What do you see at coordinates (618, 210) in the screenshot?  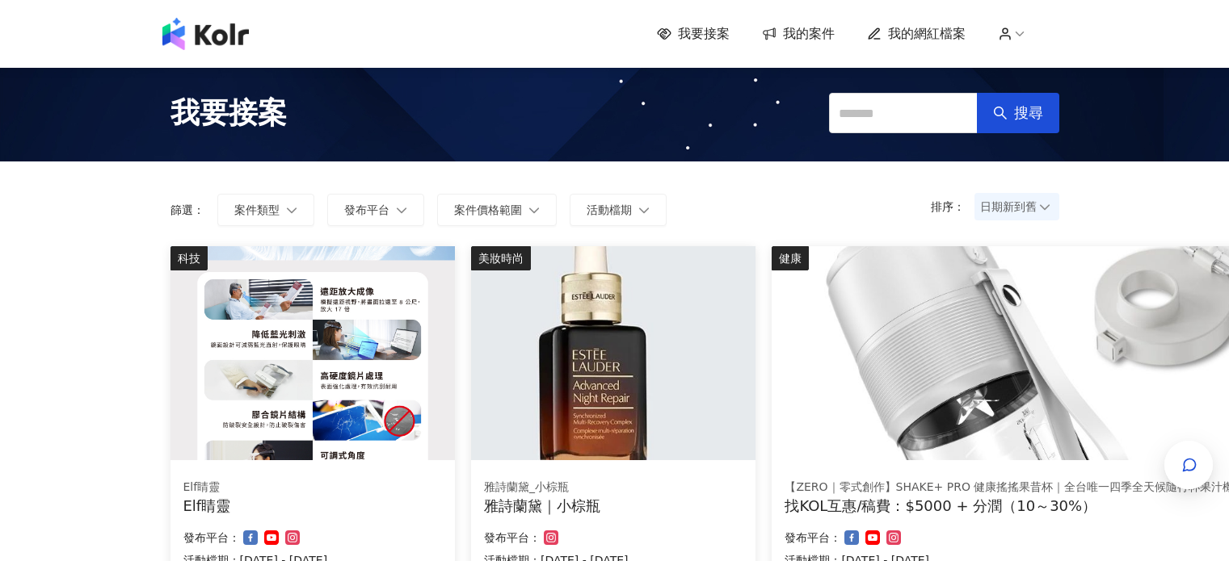 I see `button: 活動檔期` at bounding box center [618, 210].